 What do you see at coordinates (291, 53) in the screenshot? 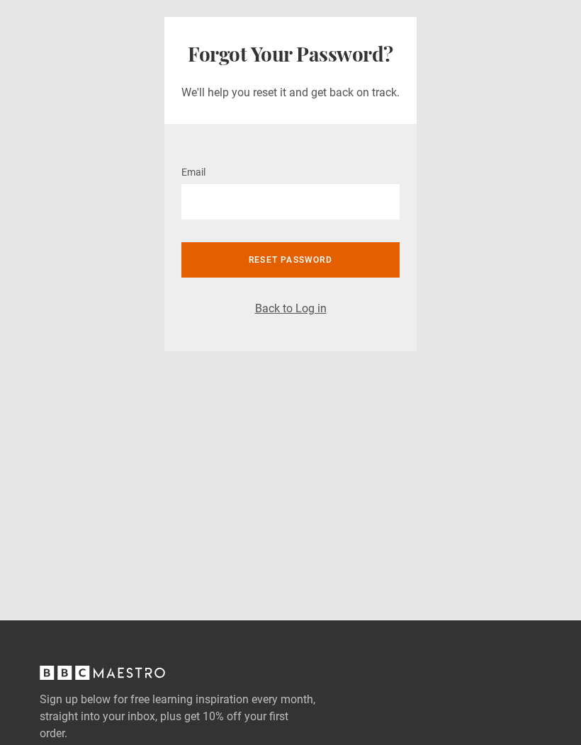
I see `h2: Forgot Your Password?` at bounding box center [291, 53].